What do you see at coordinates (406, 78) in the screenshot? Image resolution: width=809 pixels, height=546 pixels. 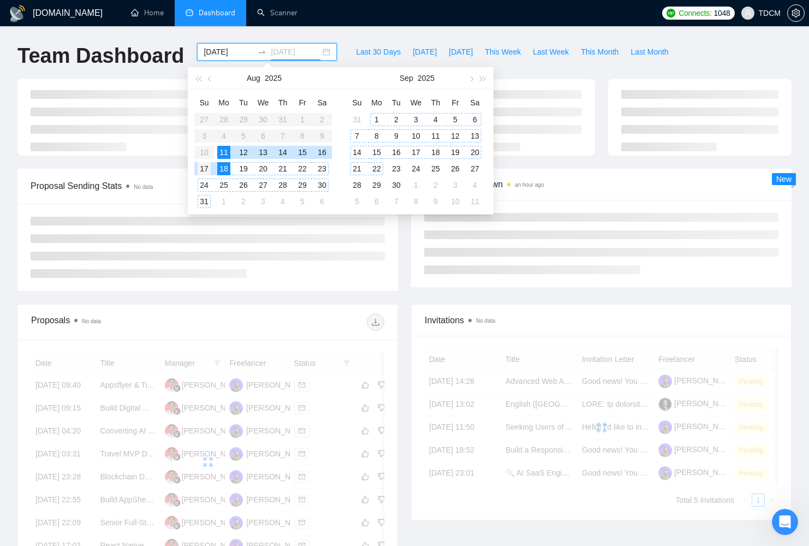 I see `button: Sep` at bounding box center [406, 78].